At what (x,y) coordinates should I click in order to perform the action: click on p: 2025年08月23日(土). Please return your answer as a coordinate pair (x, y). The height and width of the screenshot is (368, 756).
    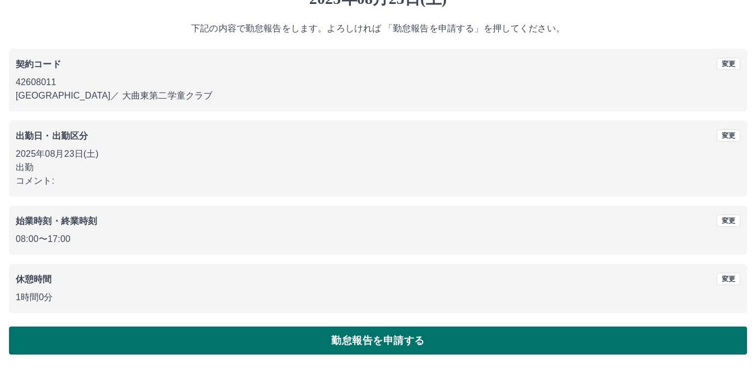
    Looking at the image, I should click on (378, 154).